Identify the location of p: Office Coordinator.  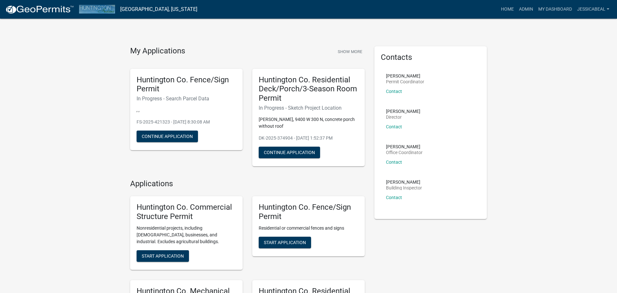
(404, 152).